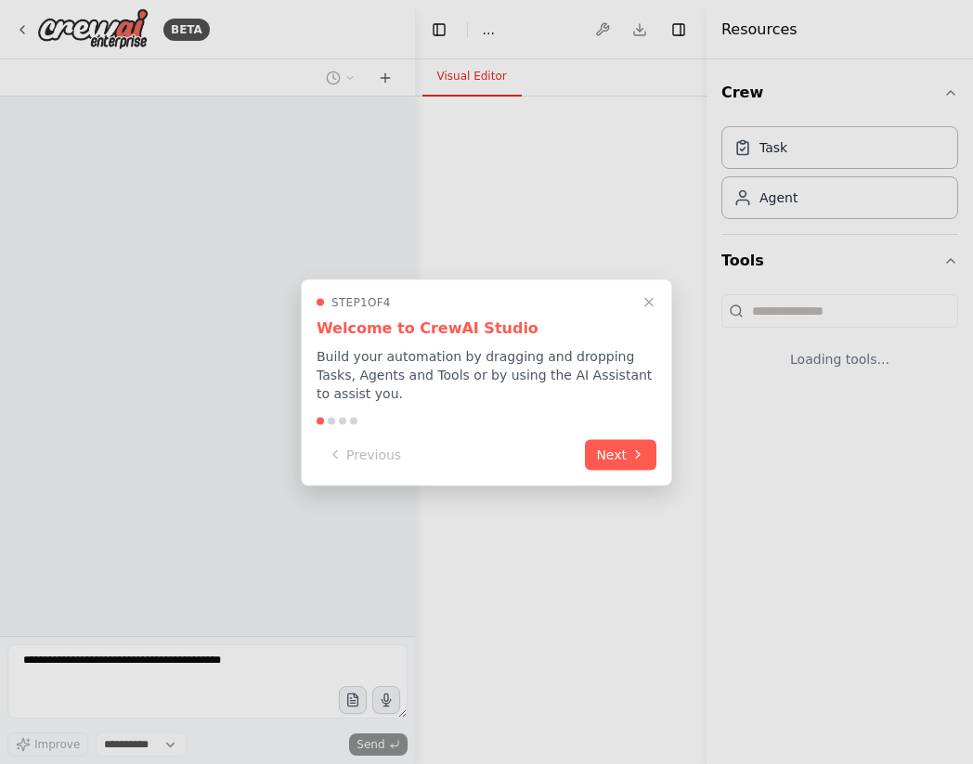  I want to click on h3: Welcome to CrewAI Studio, so click(487, 328).